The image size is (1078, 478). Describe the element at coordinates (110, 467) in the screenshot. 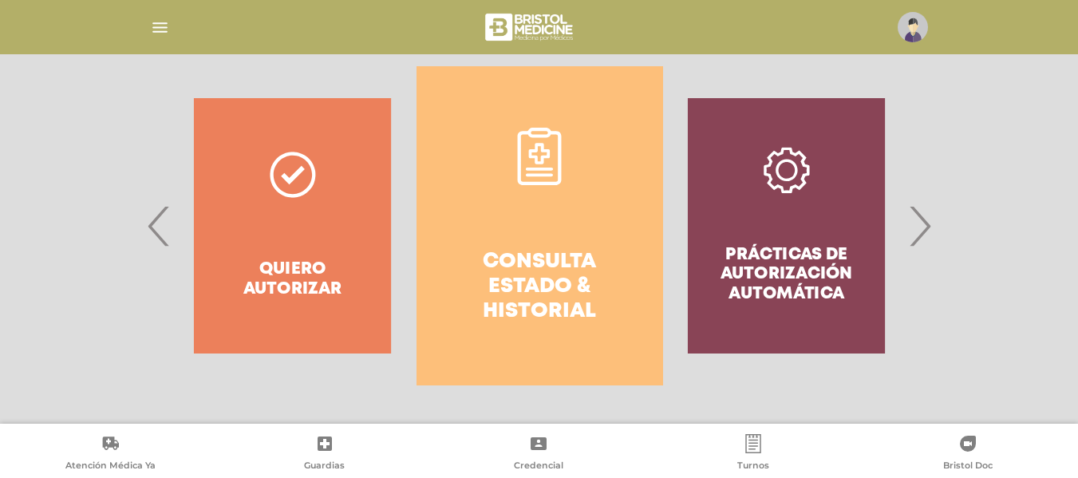

I see `span: Atención Médica Ya` at that location.